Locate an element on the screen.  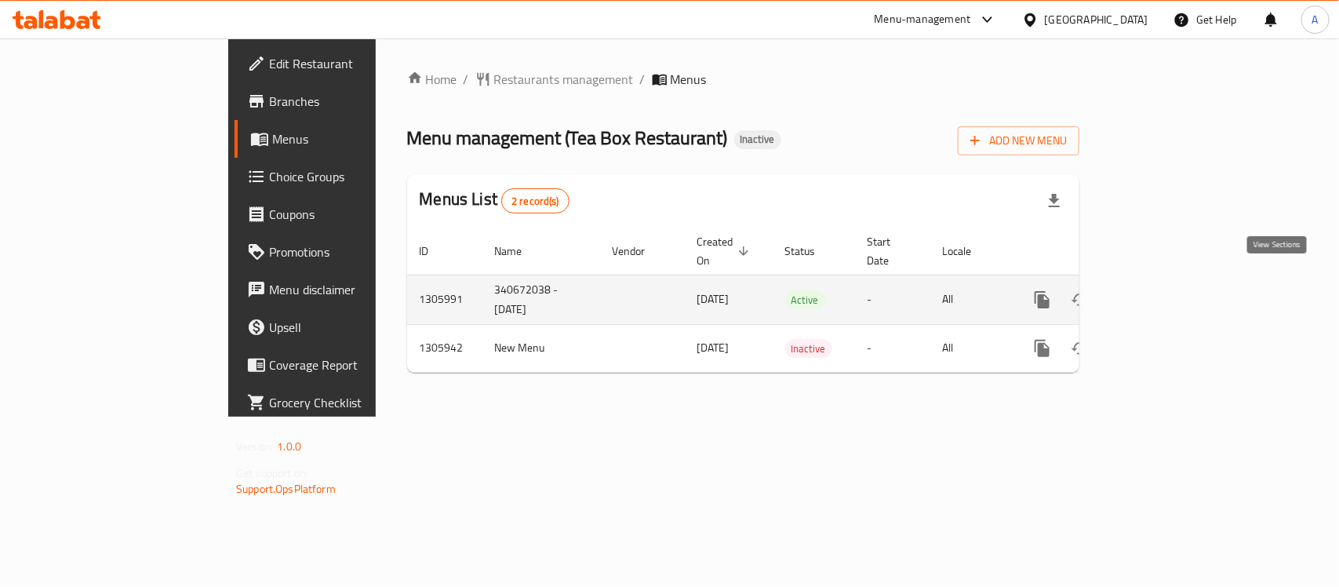
span: Coverage Report is located at coordinates (354, 365).